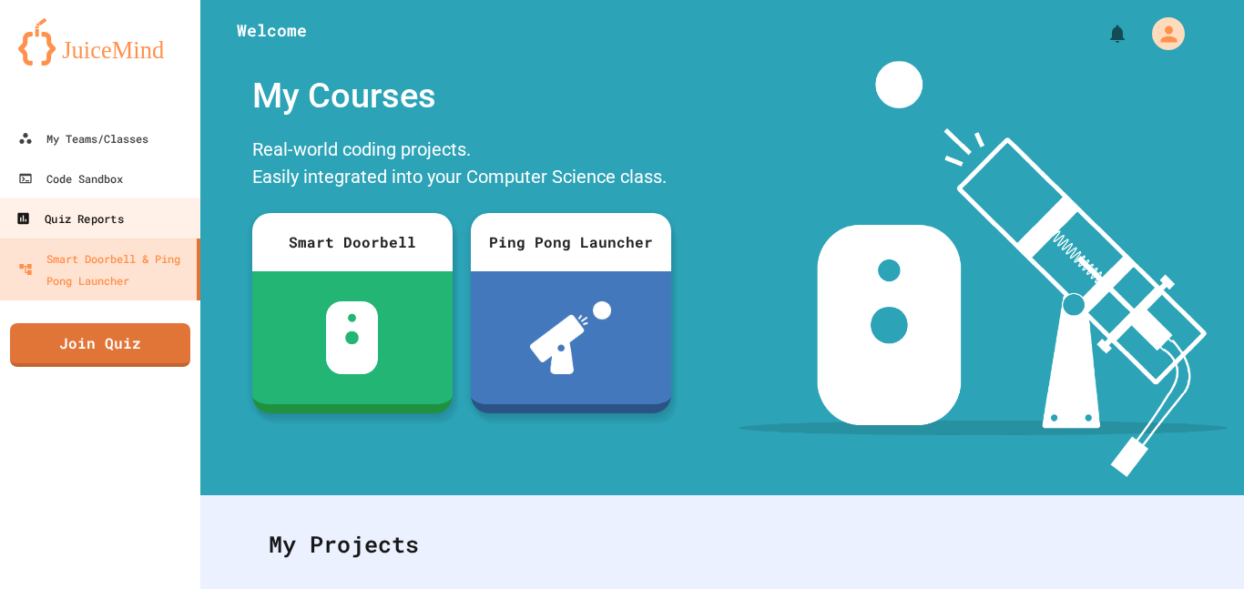  What do you see at coordinates (462, 165) in the screenshot?
I see `div: Real-world coding projects. Easily integrated into your Computer Science class.` at bounding box center [462, 165].